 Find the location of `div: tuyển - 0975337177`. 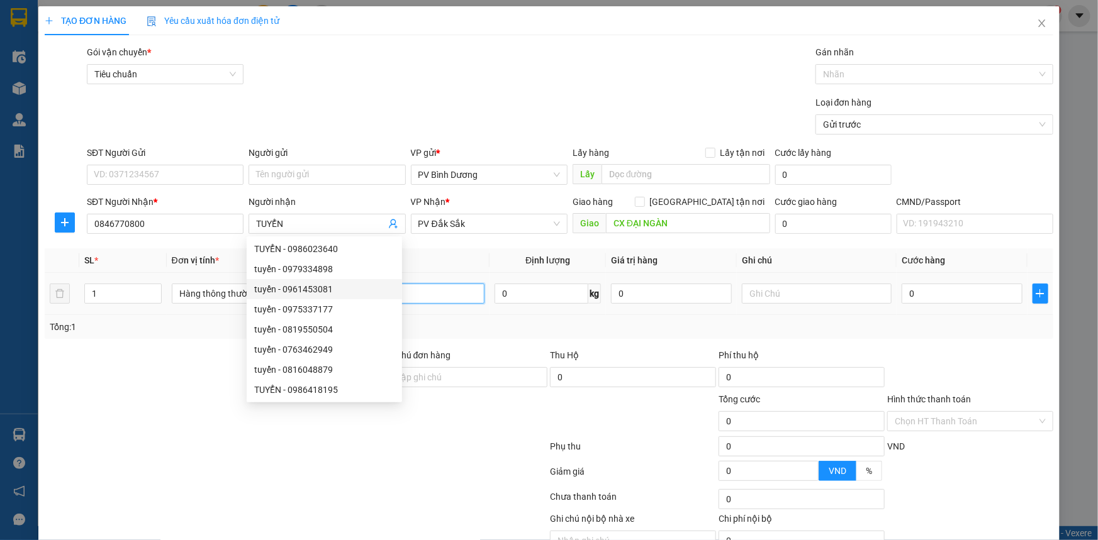

div: tuyển - 0975337177 is located at coordinates (324, 310).